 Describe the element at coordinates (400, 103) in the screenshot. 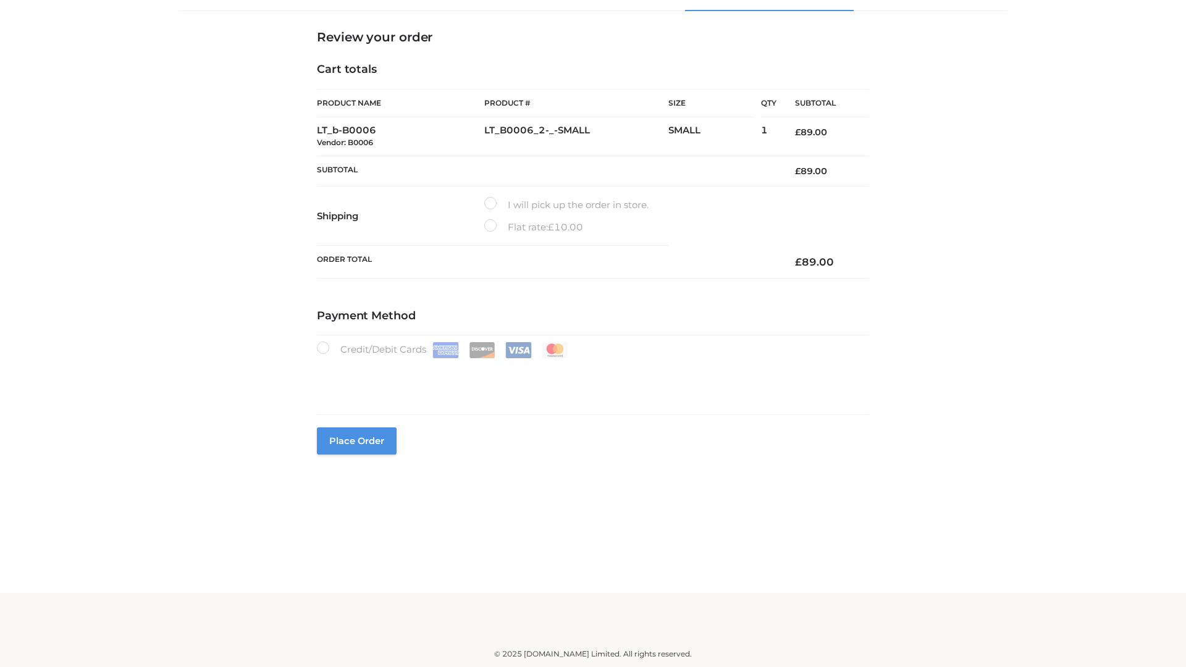

I see `th: Product Name` at that location.